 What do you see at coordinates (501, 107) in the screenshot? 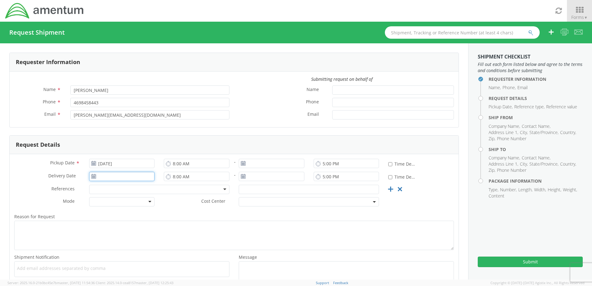
I see `li: Pickup Date` at bounding box center [501, 107].